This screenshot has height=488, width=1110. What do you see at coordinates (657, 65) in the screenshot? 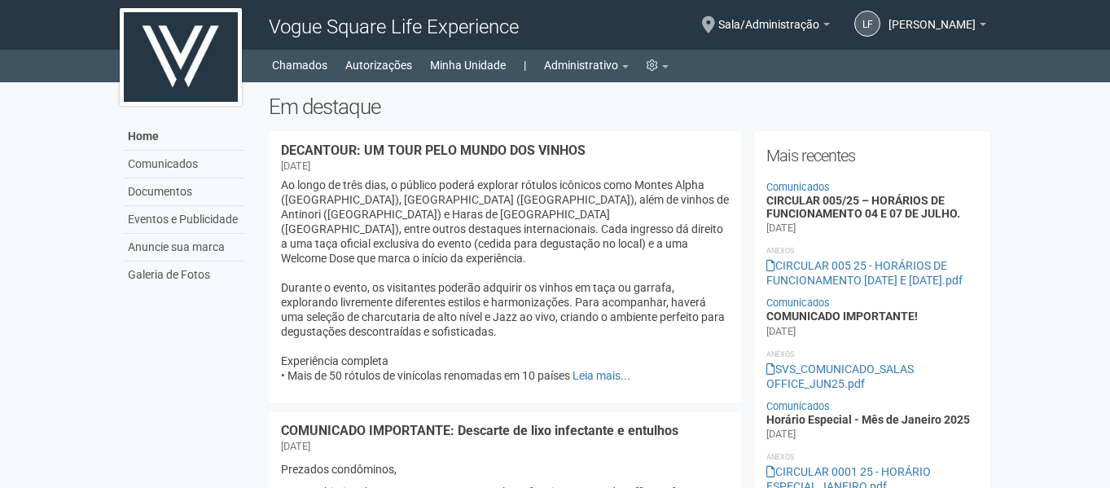
I see `a: Configurações` at bounding box center [657, 65].